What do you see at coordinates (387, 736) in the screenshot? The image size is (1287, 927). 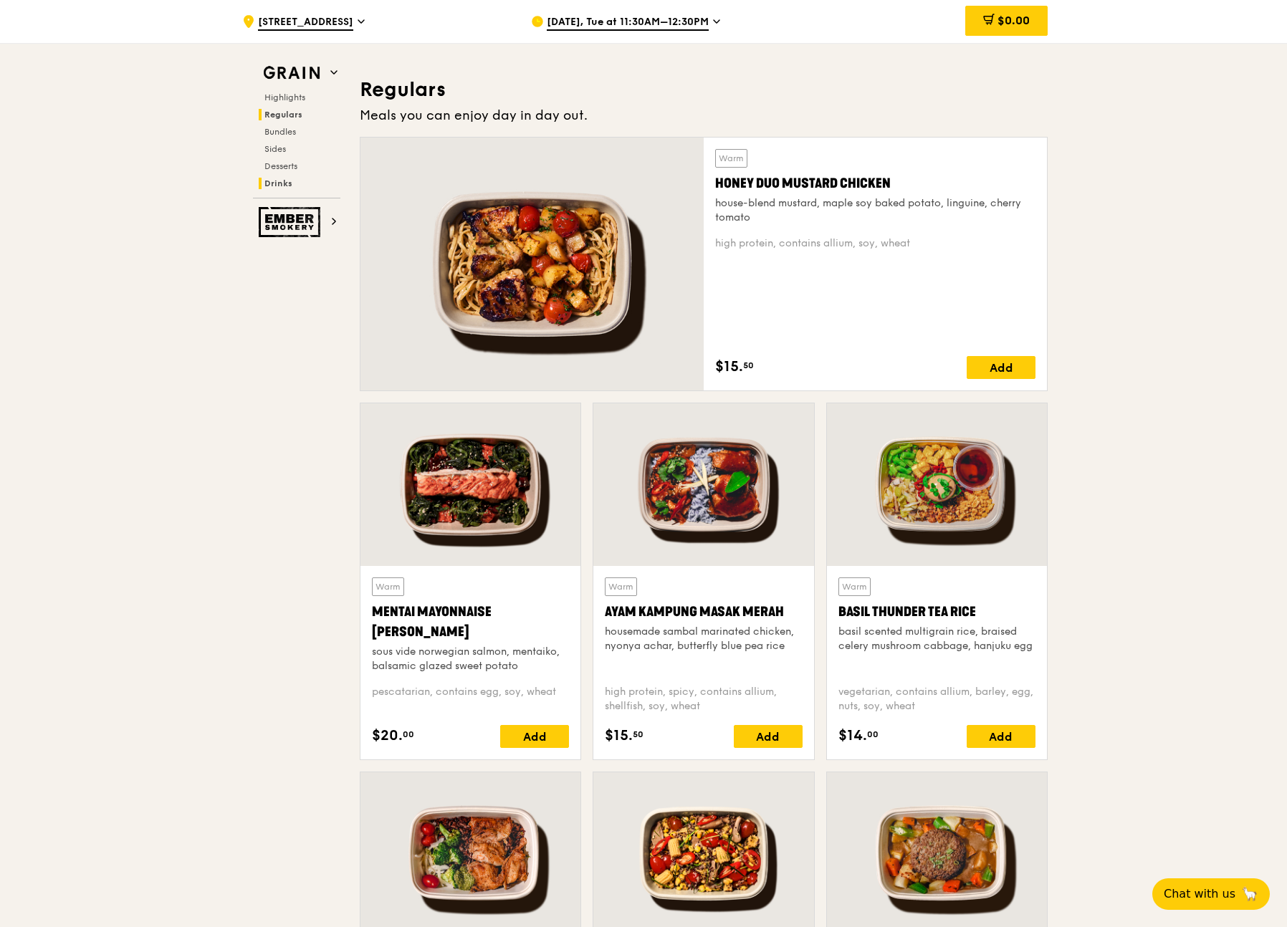 I see `span: $20.` at bounding box center [387, 736].